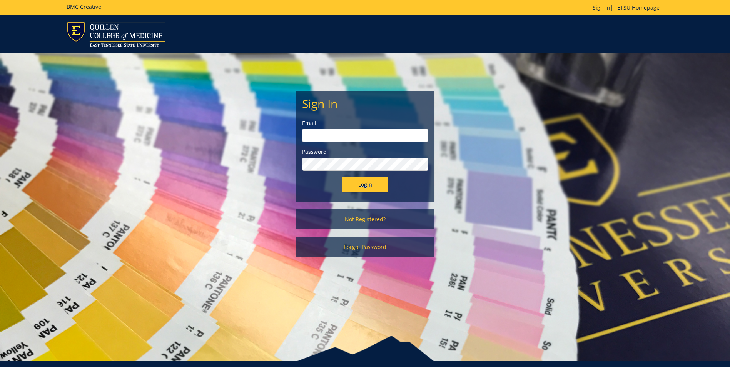 This screenshot has width=730, height=367. Describe the element at coordinates (365, 123) in the screenshot. I see `label: Email` at that location.